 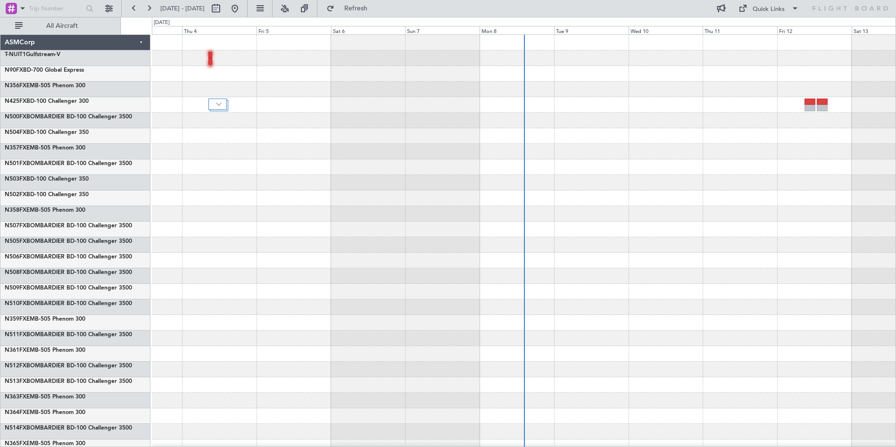 I want to click on div: Quick Links, so click(x=769, y=9).